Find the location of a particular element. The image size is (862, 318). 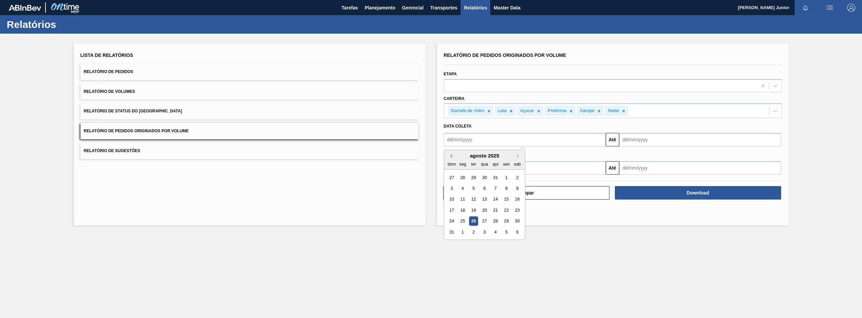

div: Choose domingo, 27 de julho de 2025 is located at coordinates (451, 177).